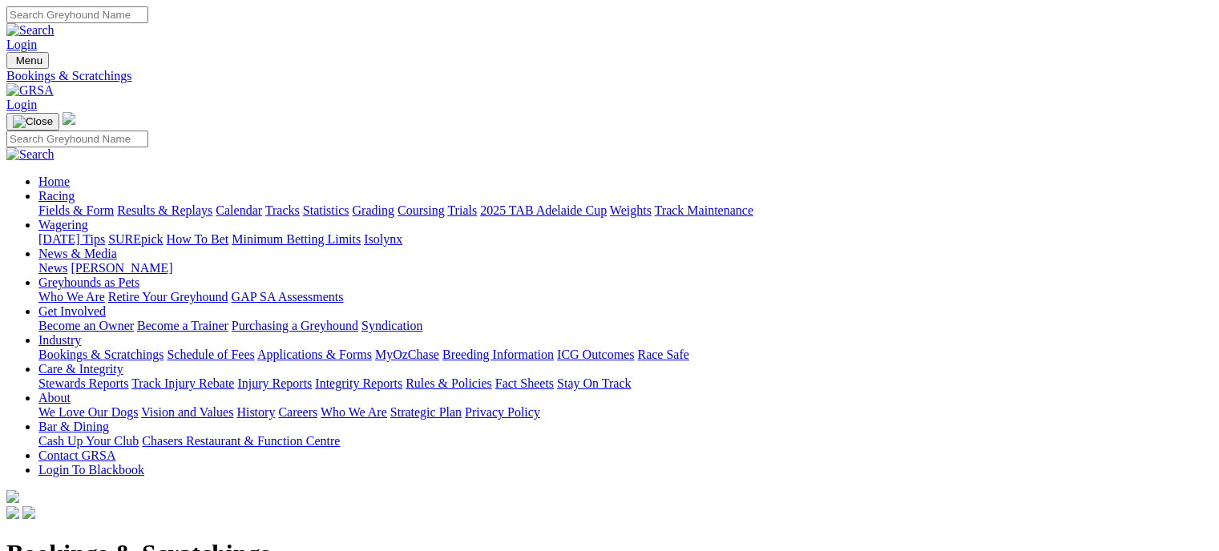  Describe the element at coordinates (295, 325) in the screenshot. I see `a: Purchasing a Greyhound` at that location.